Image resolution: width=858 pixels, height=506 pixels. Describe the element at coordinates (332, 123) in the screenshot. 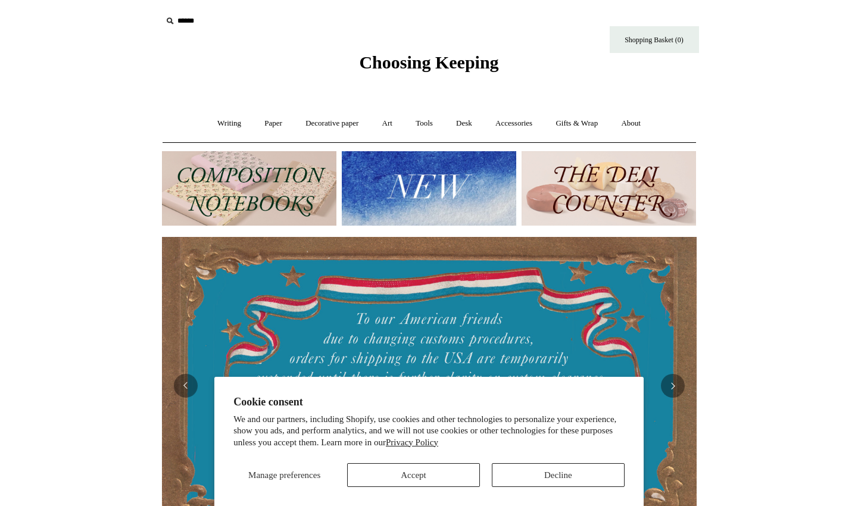

I see `a: Decorative paper` at that location.